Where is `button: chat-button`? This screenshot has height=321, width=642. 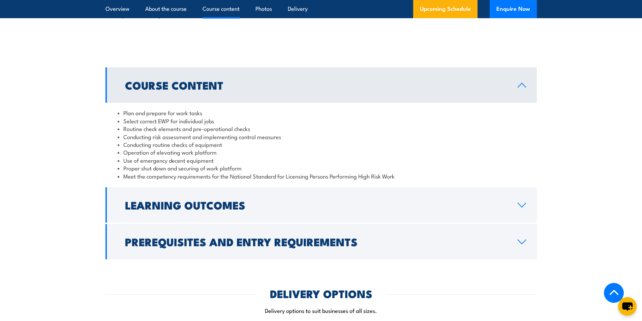 button: chat-button is located at coordinates (628, 307).